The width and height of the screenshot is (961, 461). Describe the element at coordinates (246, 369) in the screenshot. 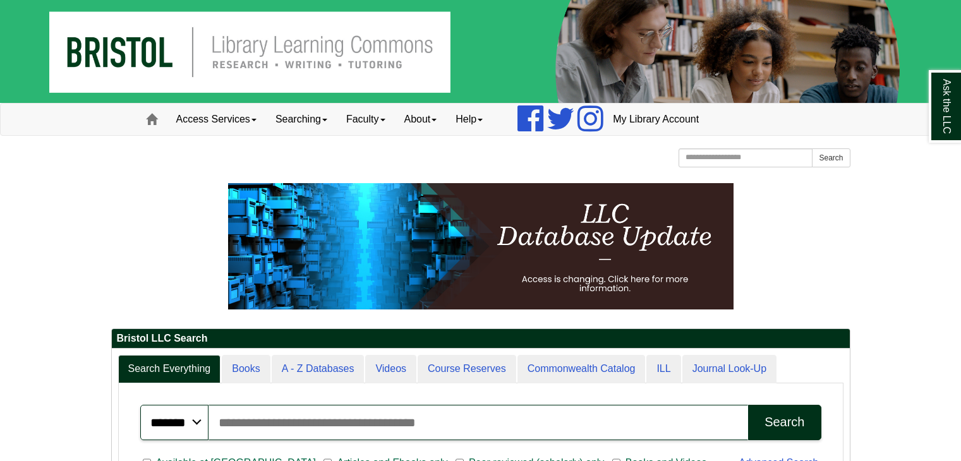

I see `a: Books` at that location.